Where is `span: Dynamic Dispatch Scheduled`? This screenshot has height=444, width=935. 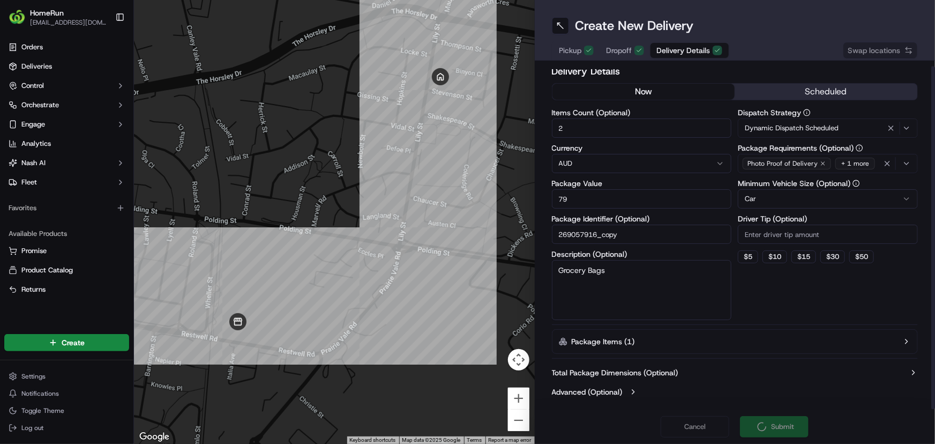 span: Dynamic Dispatch Scheduled is located at coordinates (792, 128).